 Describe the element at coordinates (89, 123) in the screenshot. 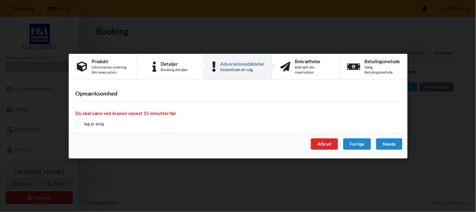

I see `label: Jeg er enig` at that location.